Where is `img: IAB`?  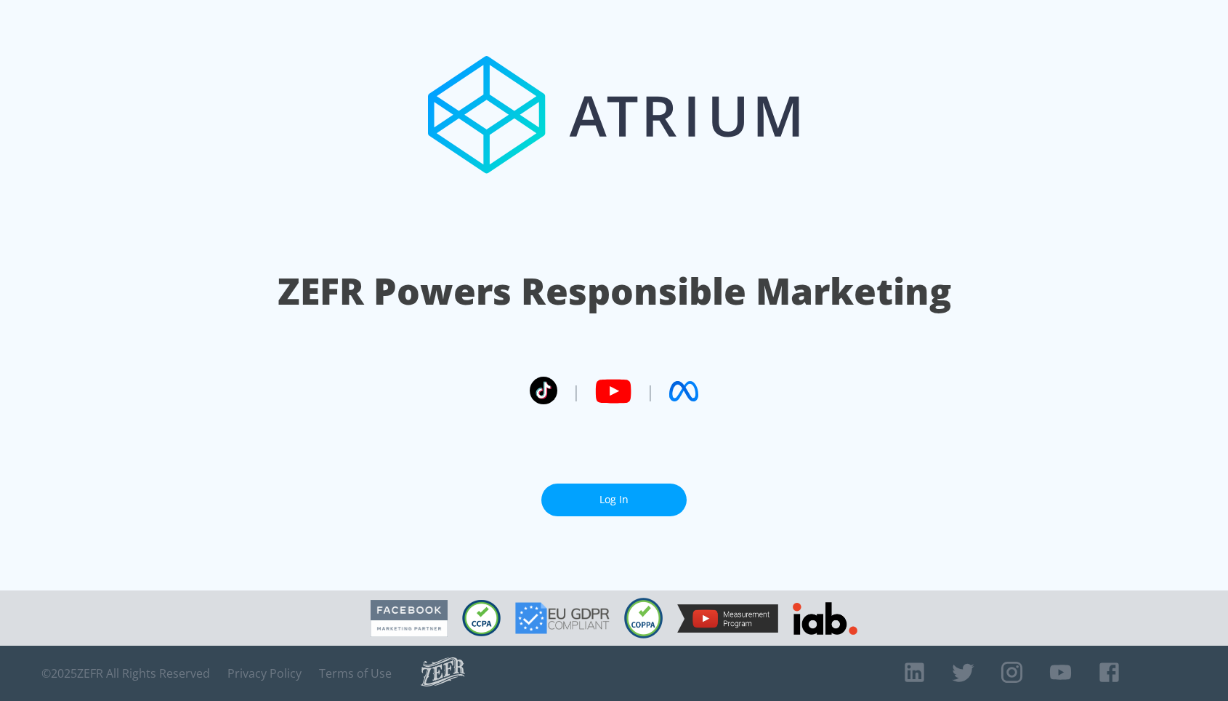
img: IAB is located at coordinates (825, 618).